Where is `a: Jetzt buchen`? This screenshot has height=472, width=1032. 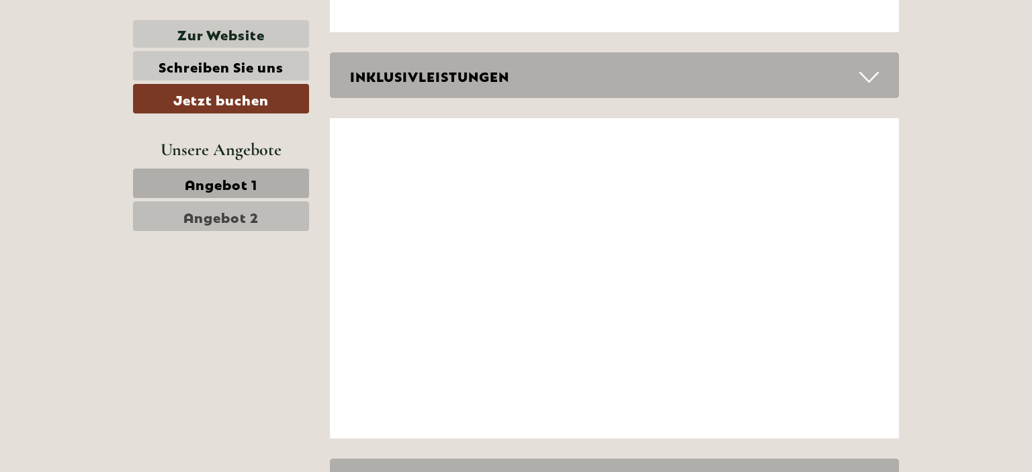 a: Jetzt buchen is located at coordinates (221, 99).